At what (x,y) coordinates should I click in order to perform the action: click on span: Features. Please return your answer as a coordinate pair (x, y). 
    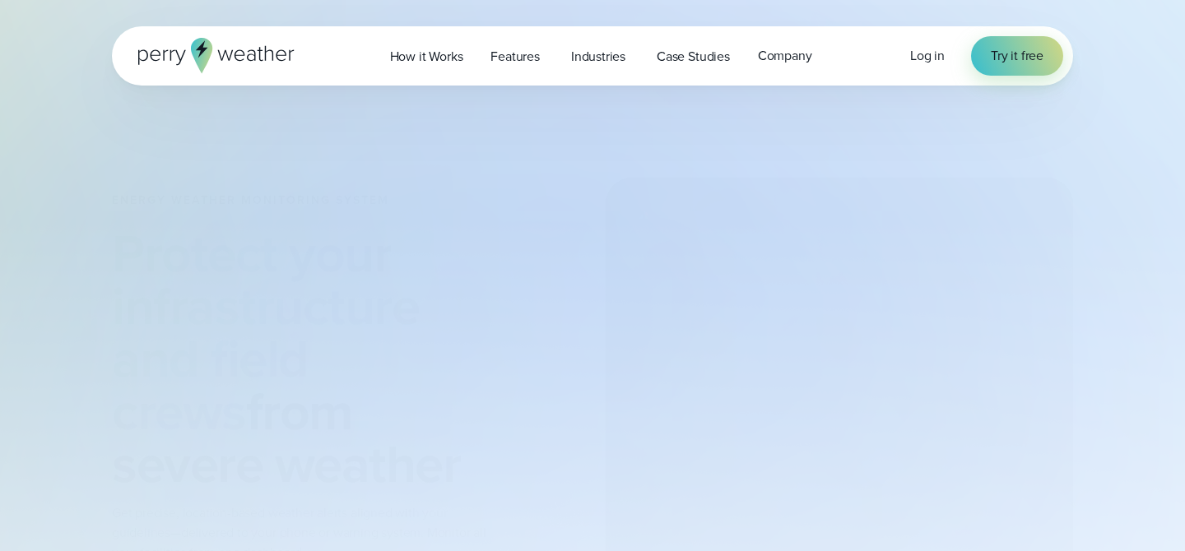
    Looking at the image, I should click on (515, 57).